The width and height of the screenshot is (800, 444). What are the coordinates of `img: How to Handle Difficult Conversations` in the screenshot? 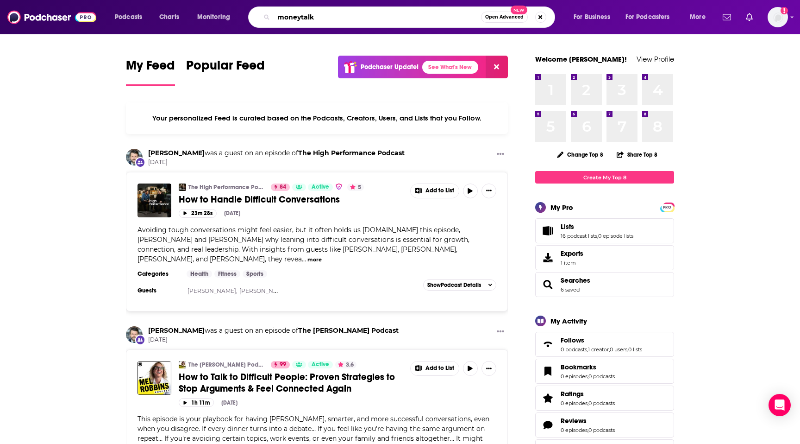 It's located at (154, 200).